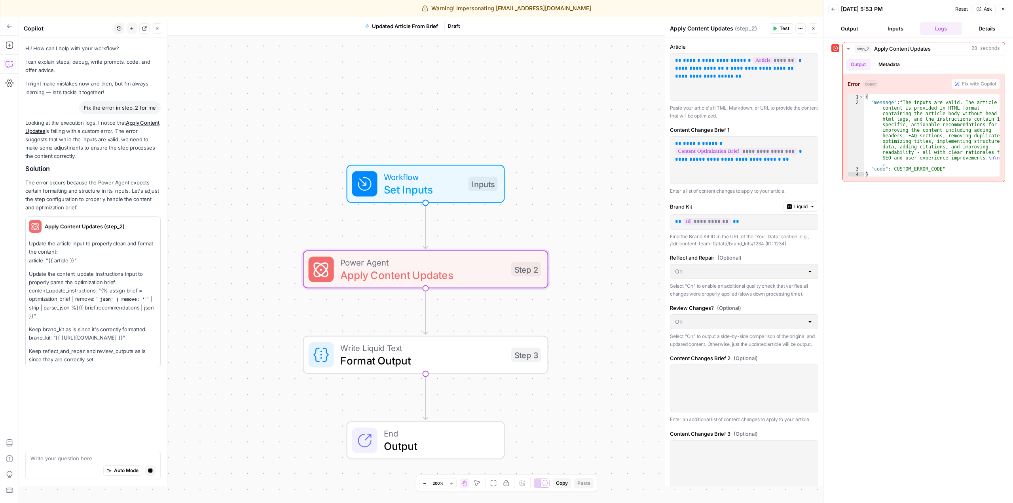 The image size is (1013, 503). What do you see at coordinates (92, 127) in the screenshot?
I see `a: Apply Content Updates` at bounding box center [92, 127].